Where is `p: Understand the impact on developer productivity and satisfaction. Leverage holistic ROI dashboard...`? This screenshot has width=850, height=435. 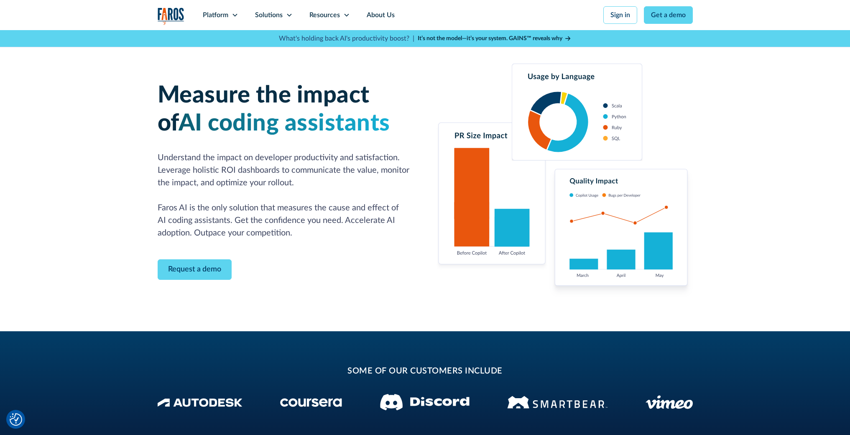
p: Understand the impact on developer productivity and satisfaction. Leverage holistic ROI dashboard... is located at coordinates (287, 195).